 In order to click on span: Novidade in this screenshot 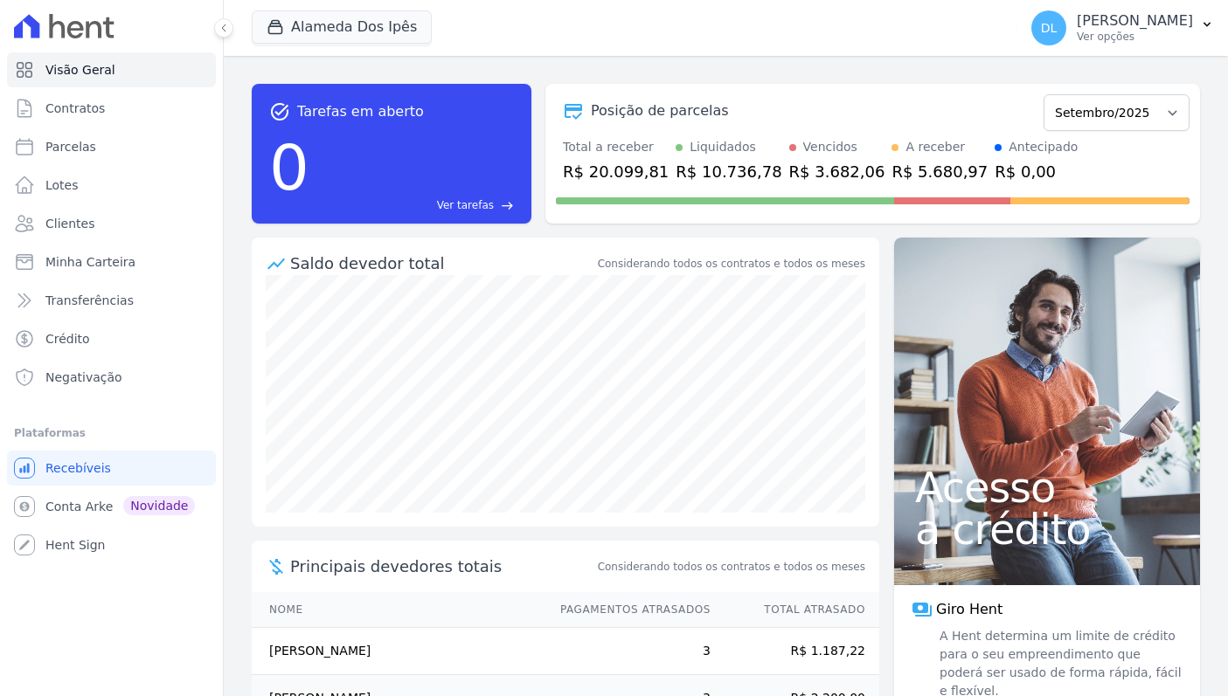, I will do `click(159, 506)`.